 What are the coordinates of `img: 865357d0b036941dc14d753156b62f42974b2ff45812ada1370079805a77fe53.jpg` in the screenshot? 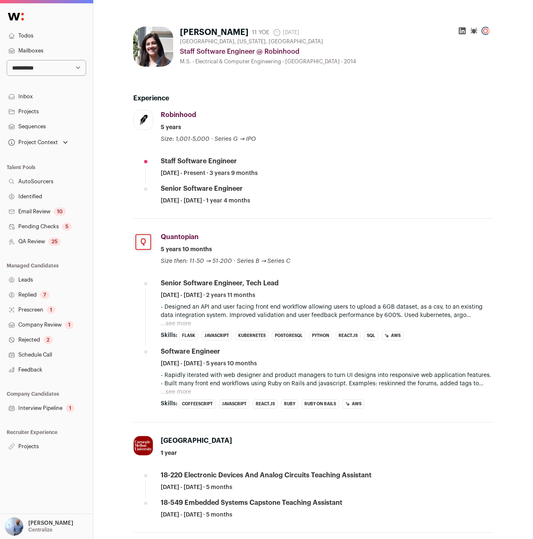 It's located at (143, 242).